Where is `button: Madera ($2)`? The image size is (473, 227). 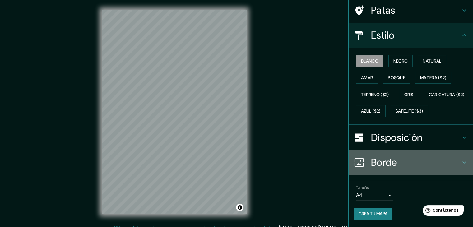 button: Madera ($2) is located at coordinates (433, 78).